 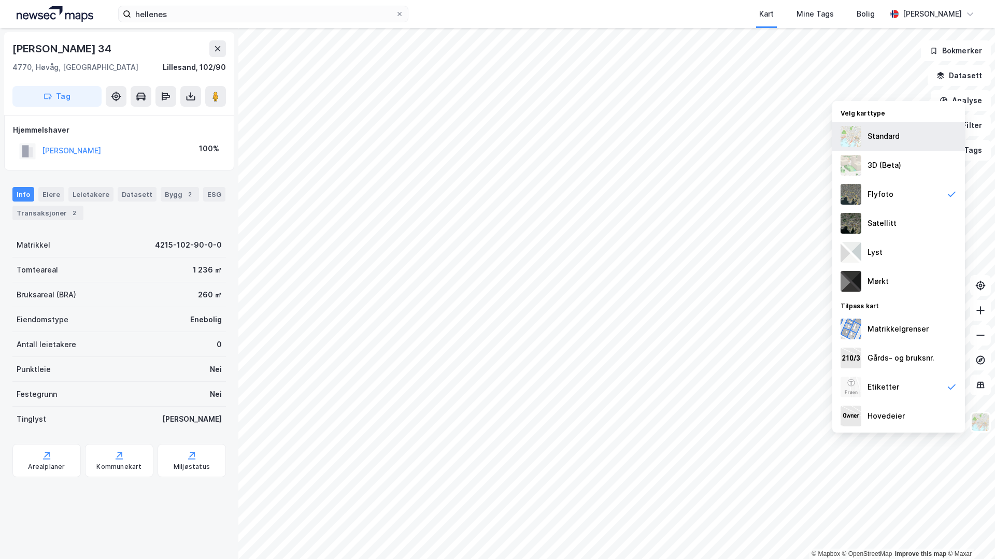 What do you see at coordinates (219, 344) in the screenshot?
I see `div: 0` at bounding box center [219, 344].